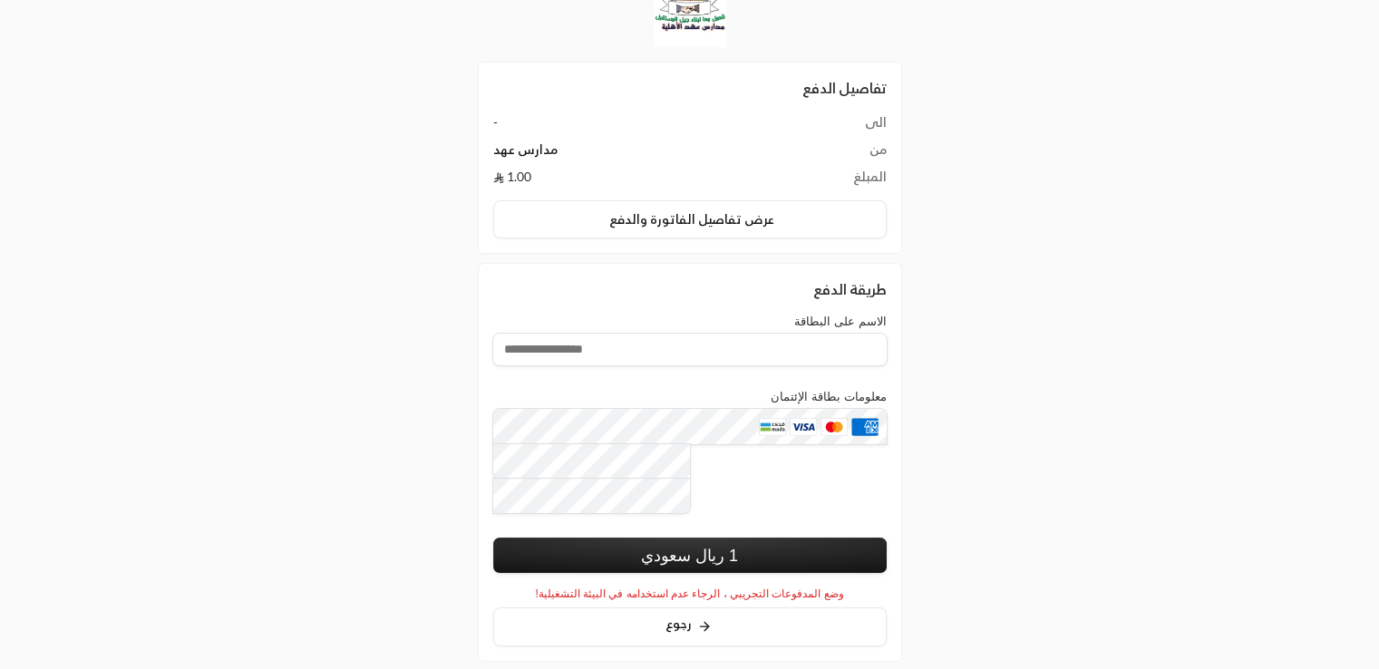  Describe the element at coordinates (819, 154) in the screenshot. I see `td: من` at that location.